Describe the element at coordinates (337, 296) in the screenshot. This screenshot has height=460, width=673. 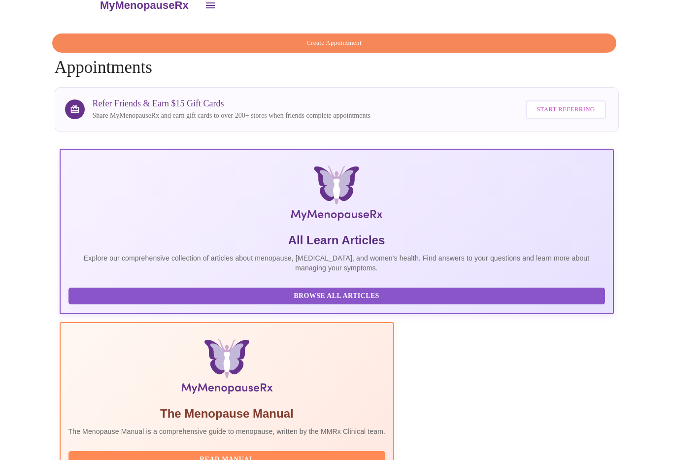
I see `span: Browse All Articles` at that location.